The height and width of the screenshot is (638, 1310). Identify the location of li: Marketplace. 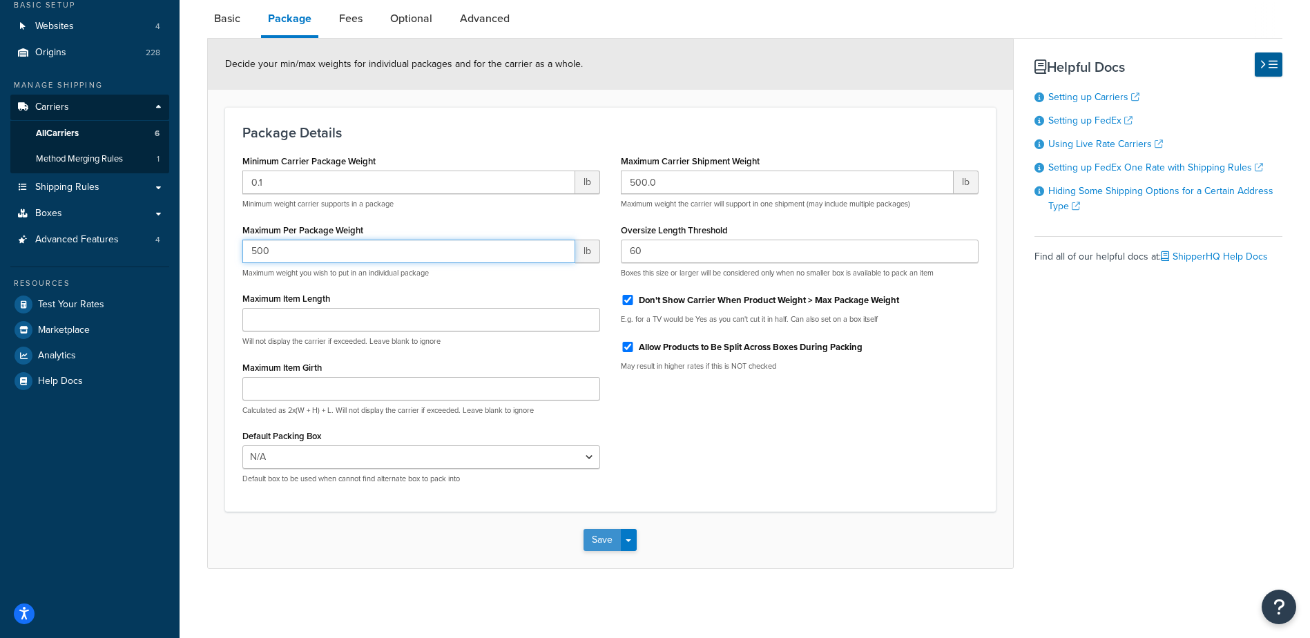
(90, 330).